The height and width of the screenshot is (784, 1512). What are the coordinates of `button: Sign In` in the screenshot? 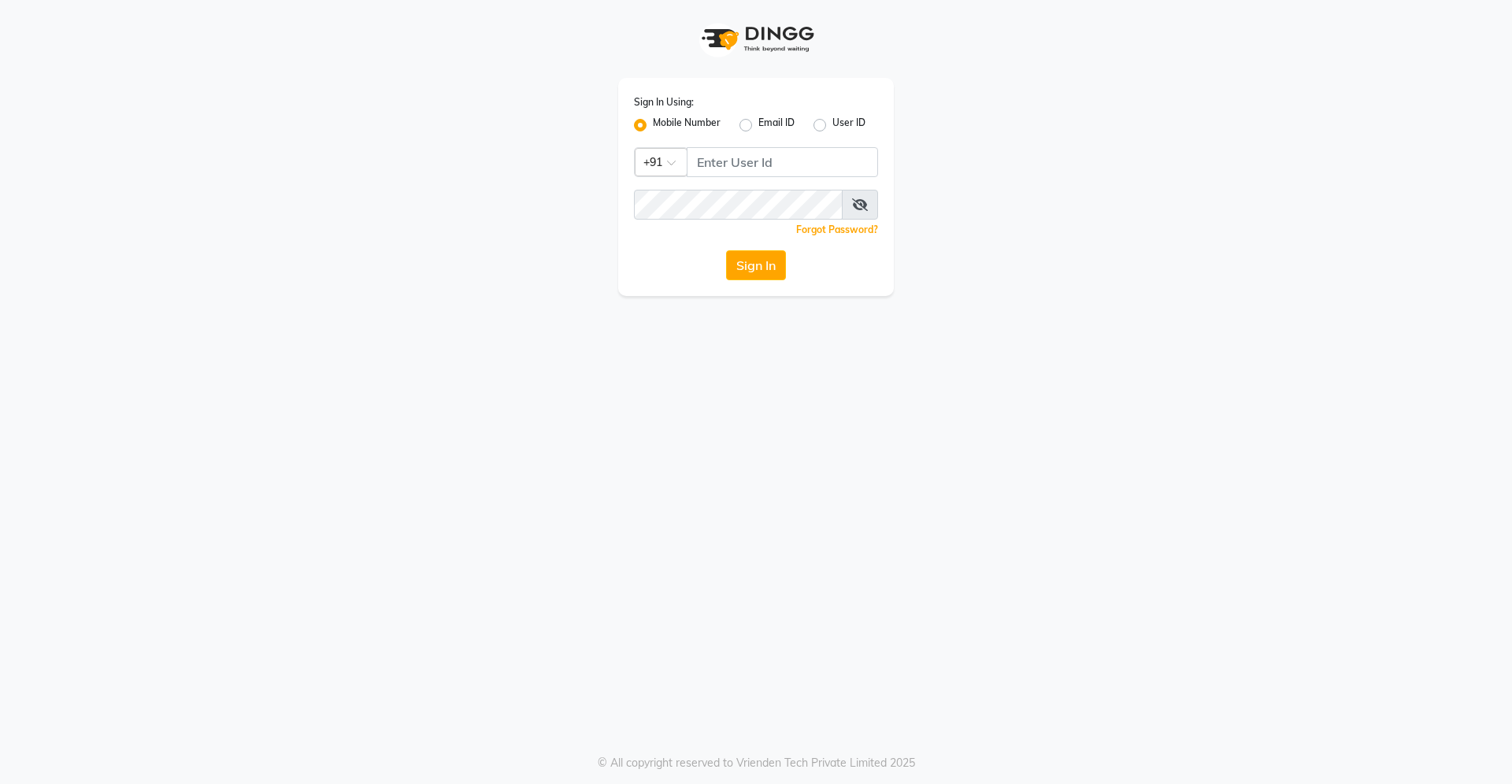 It's located at (756, 266).